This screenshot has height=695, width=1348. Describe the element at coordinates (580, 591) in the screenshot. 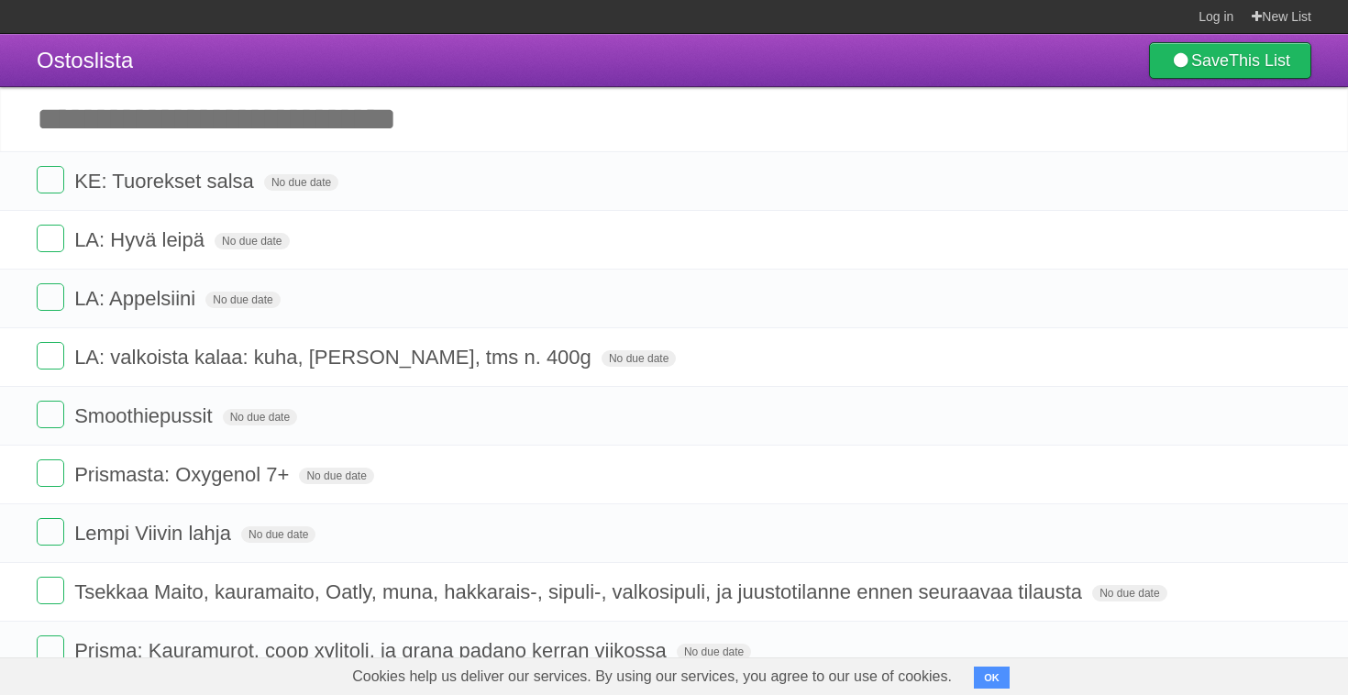

I see `span: Tsekkaa Maito, kauramaito, Oatly, muna, hakkarais-, sipuli-, valkosipuli, ja juustotilanne ennen ...` at that location.